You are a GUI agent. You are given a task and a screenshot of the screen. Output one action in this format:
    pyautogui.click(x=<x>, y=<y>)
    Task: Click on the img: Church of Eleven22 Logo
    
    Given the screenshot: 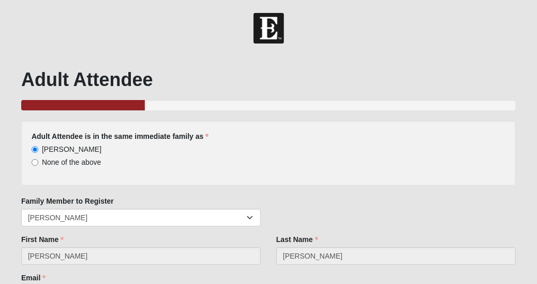 What is the action you would take?
    pyautogui.click(x=269, y=28)
    